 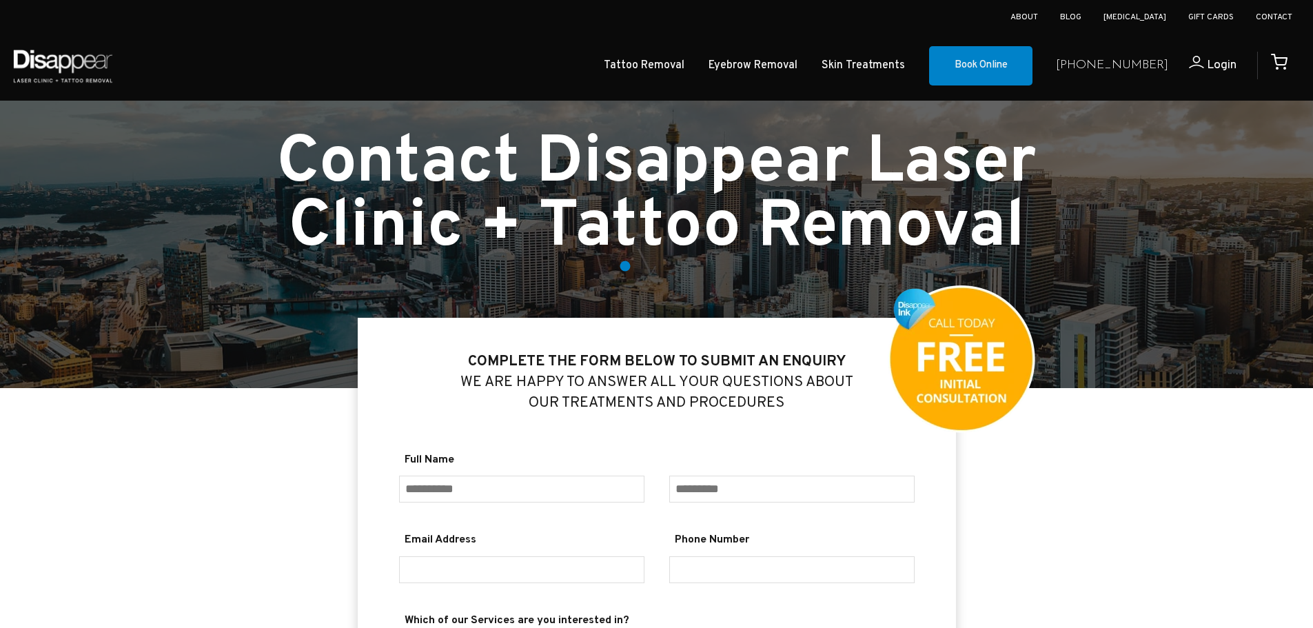 I want to click on span: Email Address, so click(x=522, y=539).